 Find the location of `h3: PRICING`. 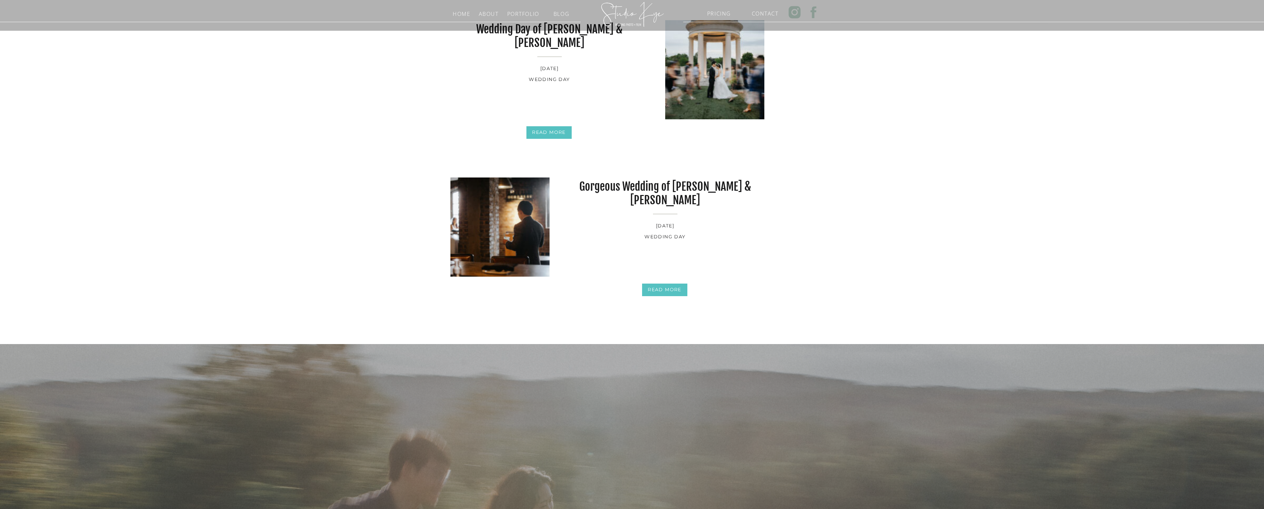

h3: PRICING is located at coordinates (719, 12).